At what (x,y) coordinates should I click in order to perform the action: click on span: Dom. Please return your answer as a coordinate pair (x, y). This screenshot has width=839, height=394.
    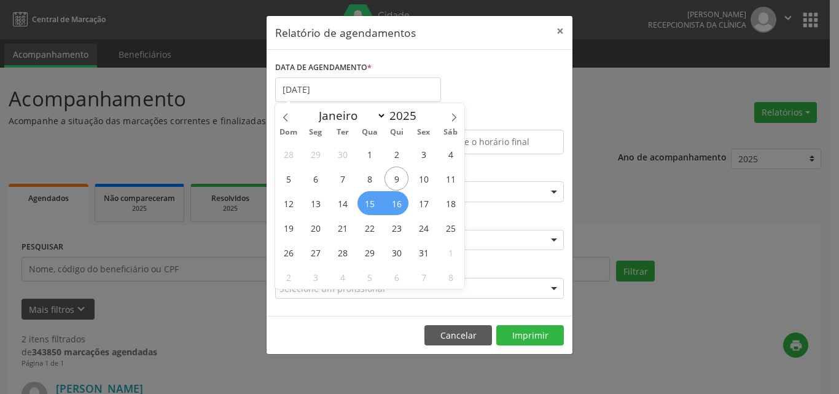
    Looking at the image, I should click on (289, 132).